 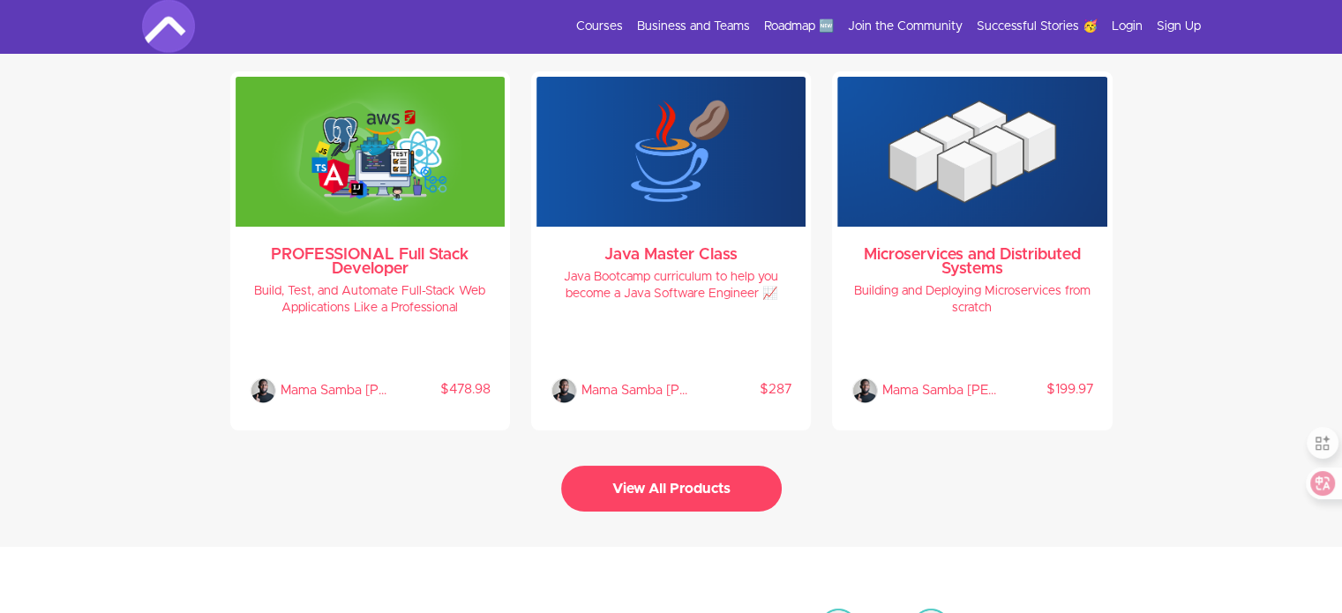 What do you see at coordinates (370, 300) in the screenshot?
I see `h4: Build, Test, and Automate Full-Stack Web Applications Like a Professional` at bounding box center [370, 300].